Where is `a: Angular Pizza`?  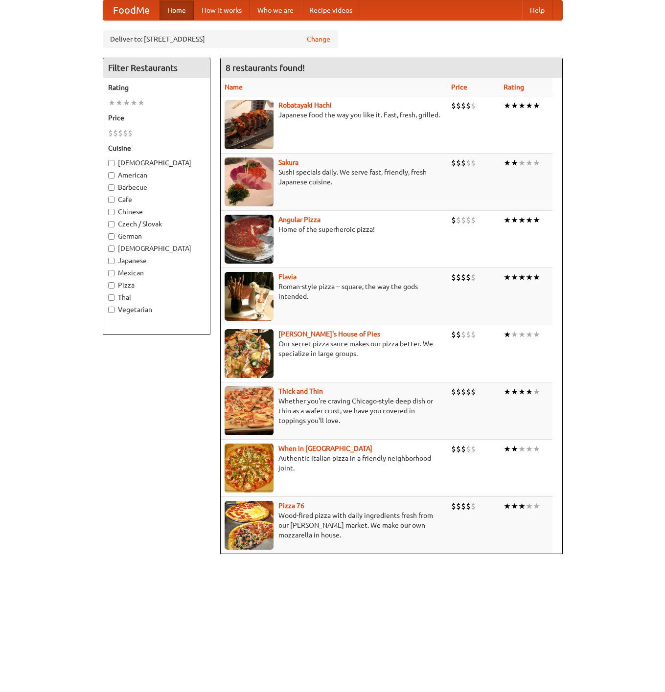
a: Angular Pizza is located at coordinates (299, 220).